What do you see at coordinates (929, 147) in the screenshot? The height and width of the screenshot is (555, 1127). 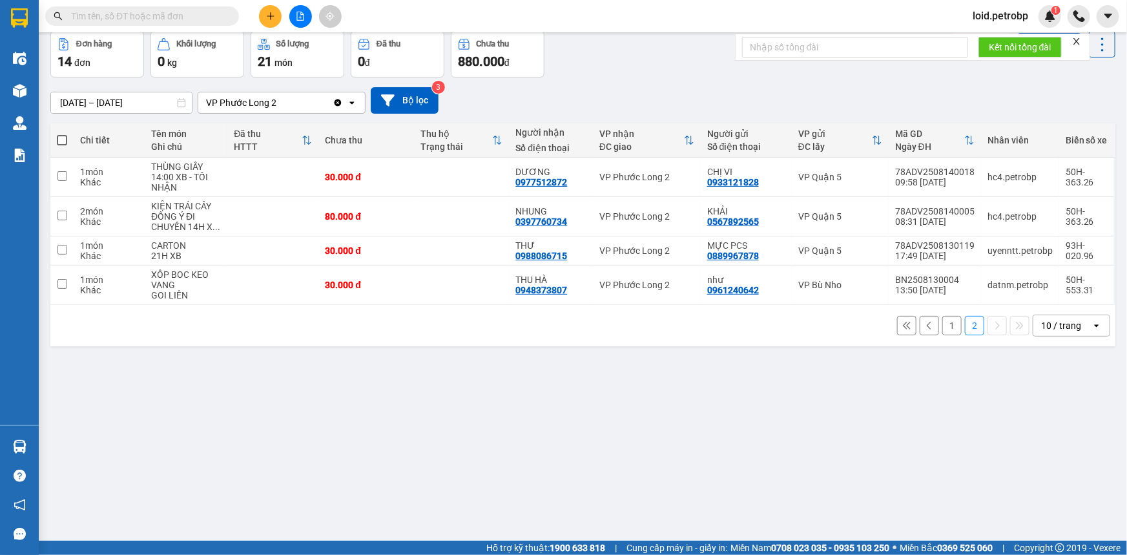 I see `div: Ngày ĐH` at bounding box center [929, 147].